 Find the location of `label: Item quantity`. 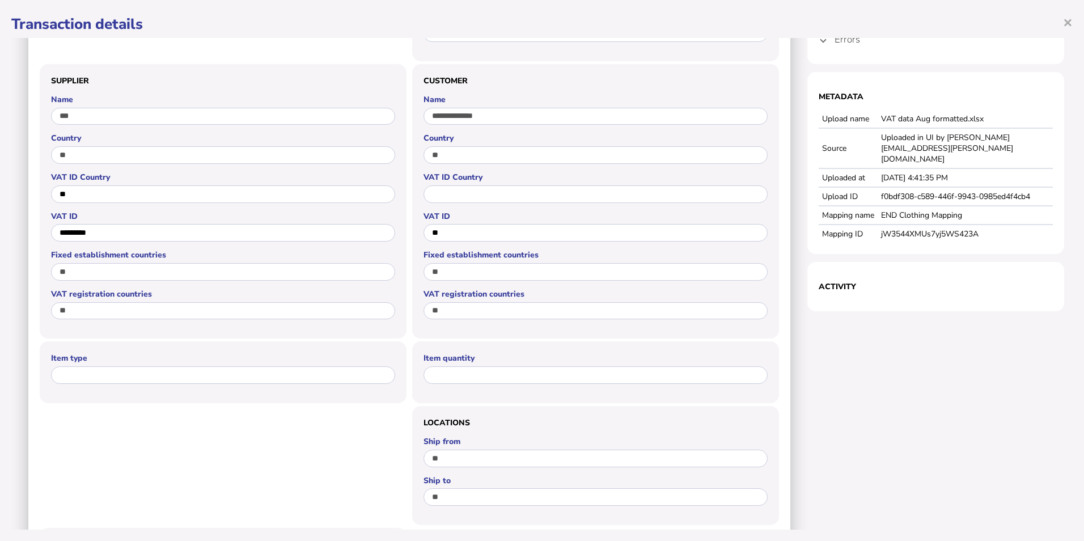

label: Item quantity is located at coordinates (595, 358).